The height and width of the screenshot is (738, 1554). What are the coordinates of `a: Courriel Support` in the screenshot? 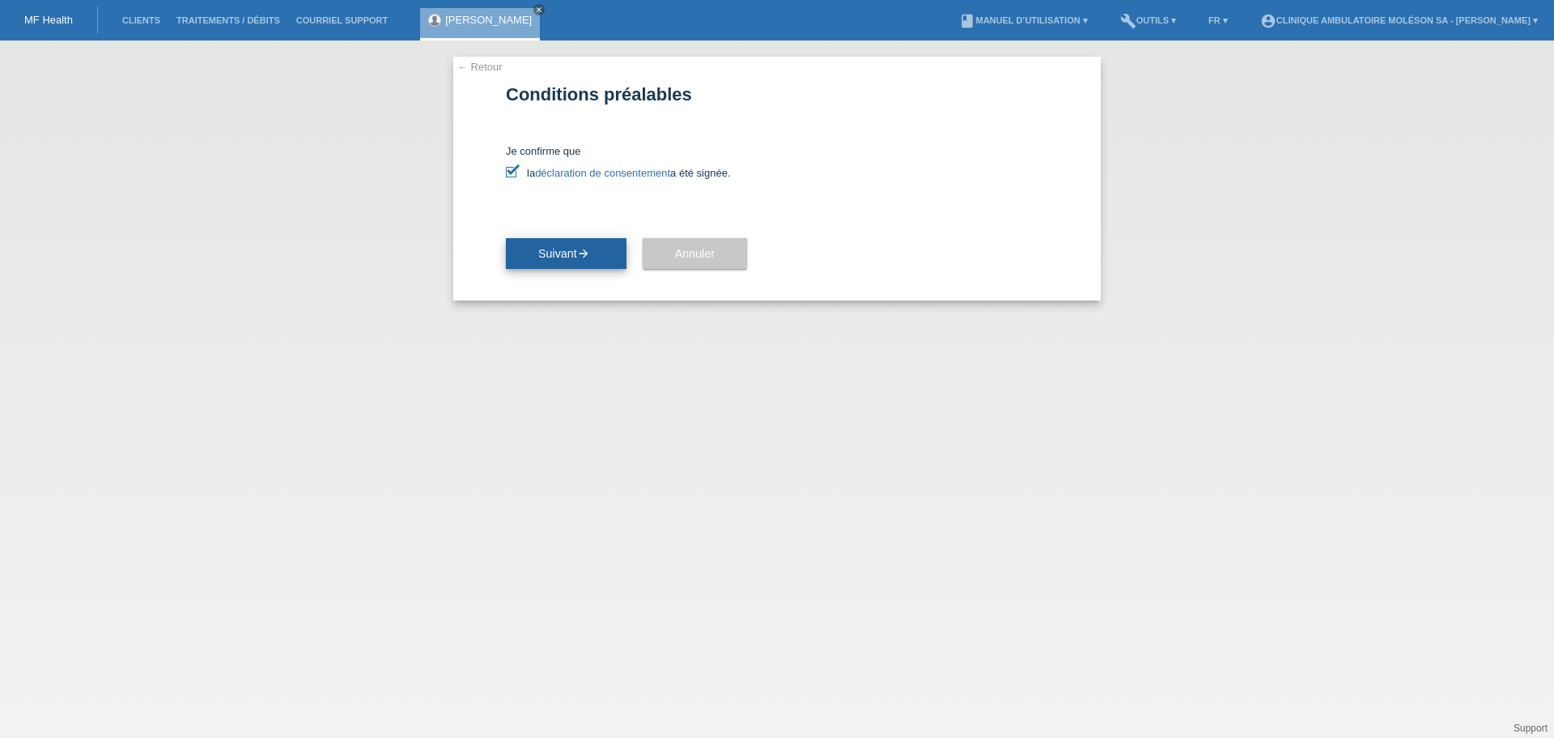 It's located at (342, 20).